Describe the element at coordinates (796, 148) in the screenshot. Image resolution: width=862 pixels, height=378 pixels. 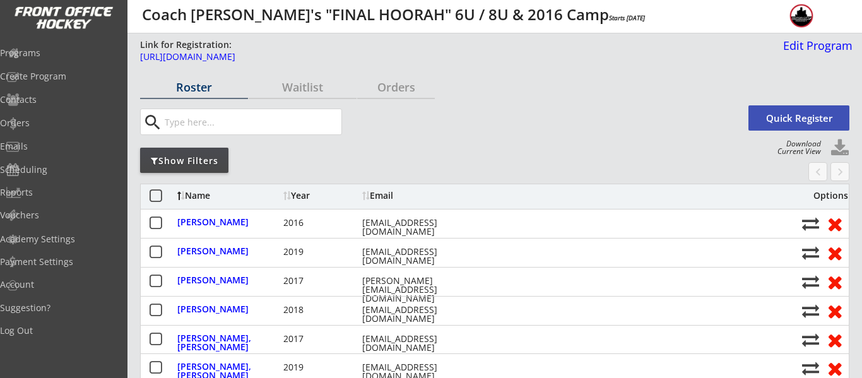
I see `div: Download Current View` at that location.